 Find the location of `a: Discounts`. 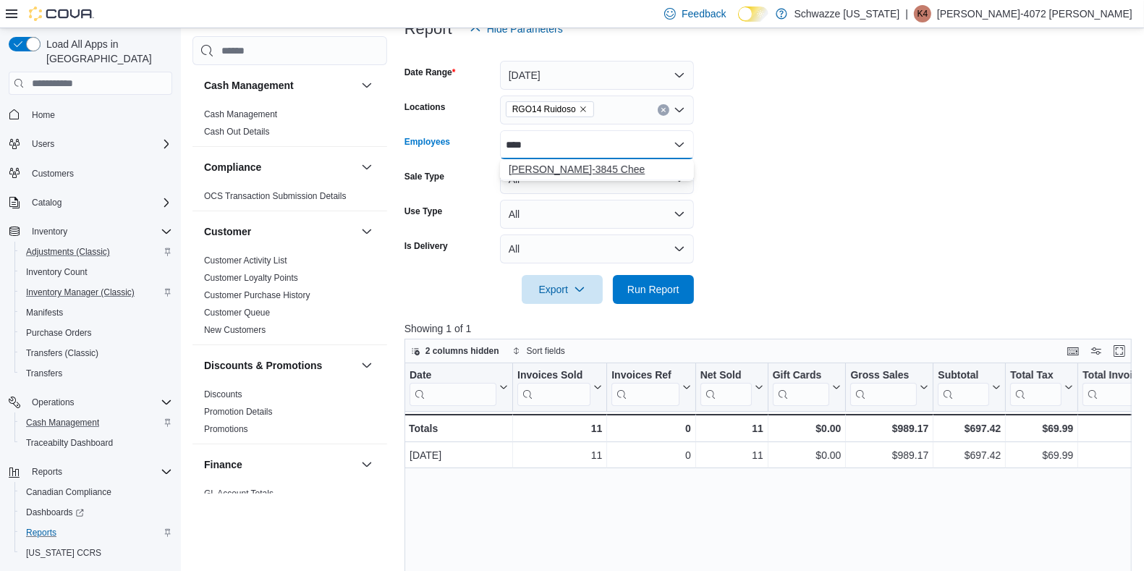

a: Discounts is located at coordinates (223, 394).